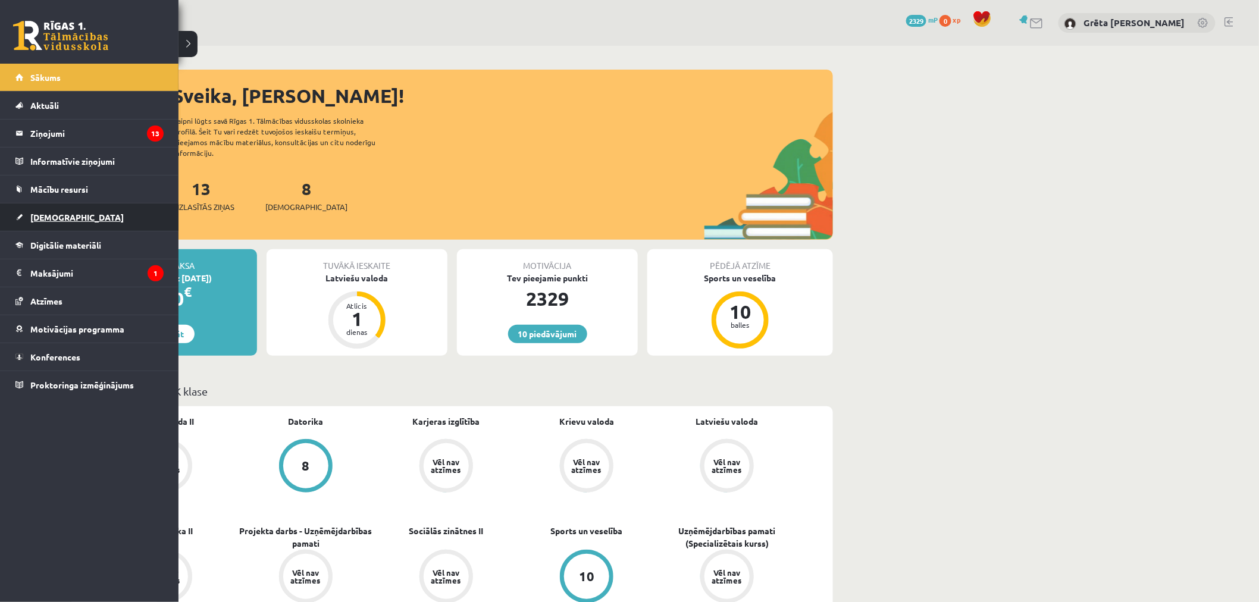 Image resolution: width=1259 pixels, height=602 pixels. Describe the element at coordinates (155, 133) in the screenshot. I see `i: 13` at that location.